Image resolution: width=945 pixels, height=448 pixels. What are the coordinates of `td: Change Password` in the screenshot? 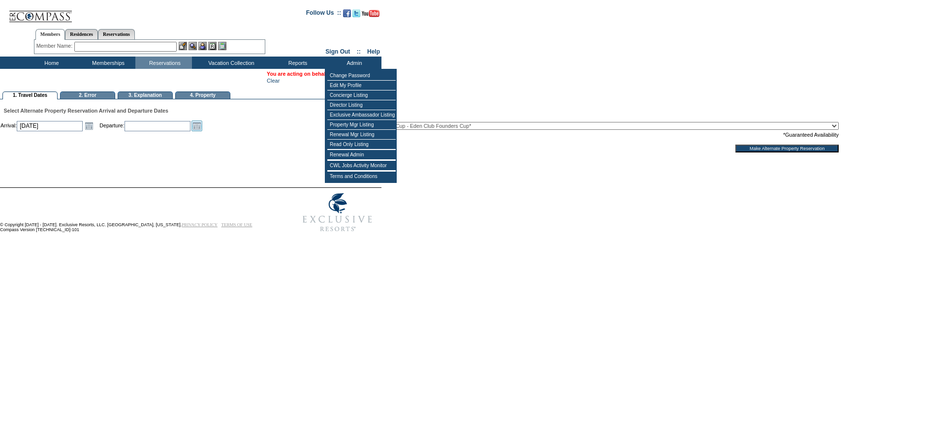 It's located at (361, 76).